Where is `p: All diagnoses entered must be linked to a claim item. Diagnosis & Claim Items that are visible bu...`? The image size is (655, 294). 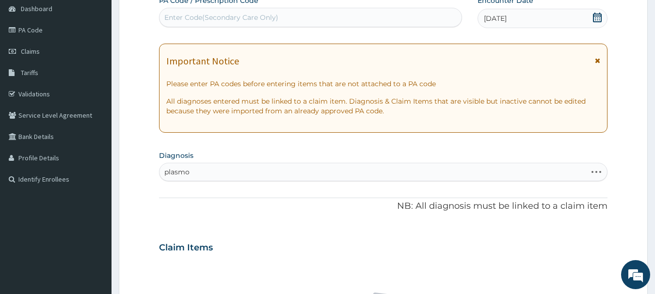 p: All diagnoses entered must be linked to a claim item. Diagnosis & Claim Items that are visible bu... is located at coordinates (384, 106).